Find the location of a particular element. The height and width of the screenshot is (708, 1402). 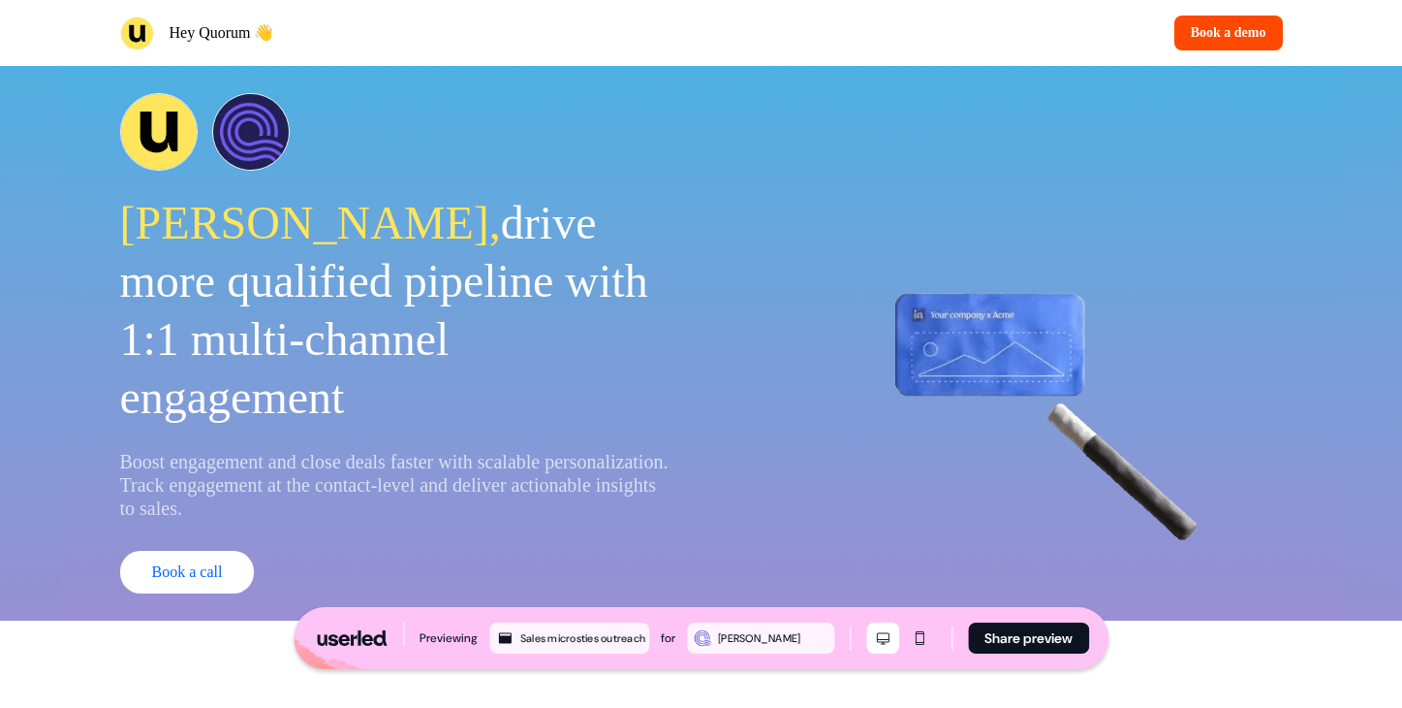

button: Mobile mode is located at coordinates (920, 638).